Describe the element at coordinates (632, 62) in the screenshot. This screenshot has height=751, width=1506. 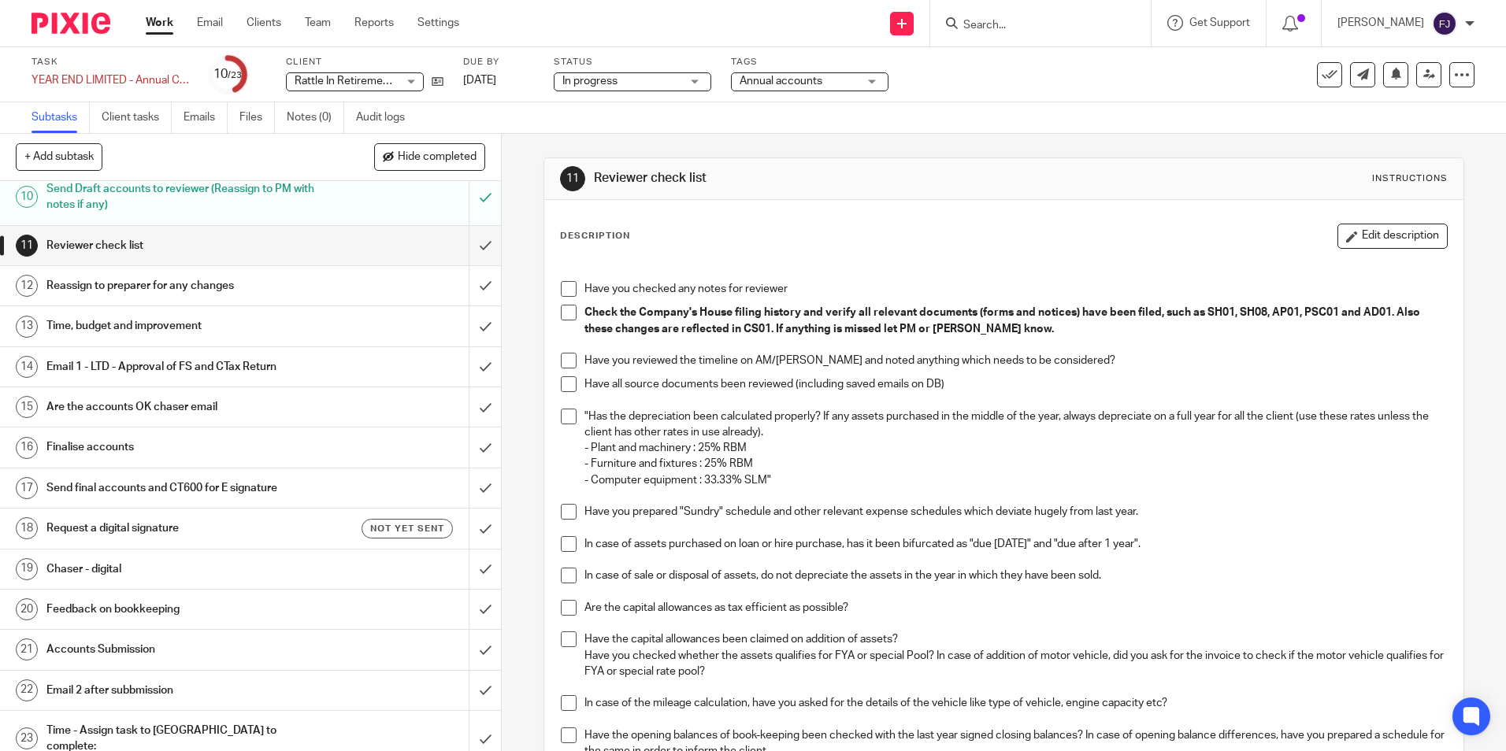
I see `label: Status` at that location.